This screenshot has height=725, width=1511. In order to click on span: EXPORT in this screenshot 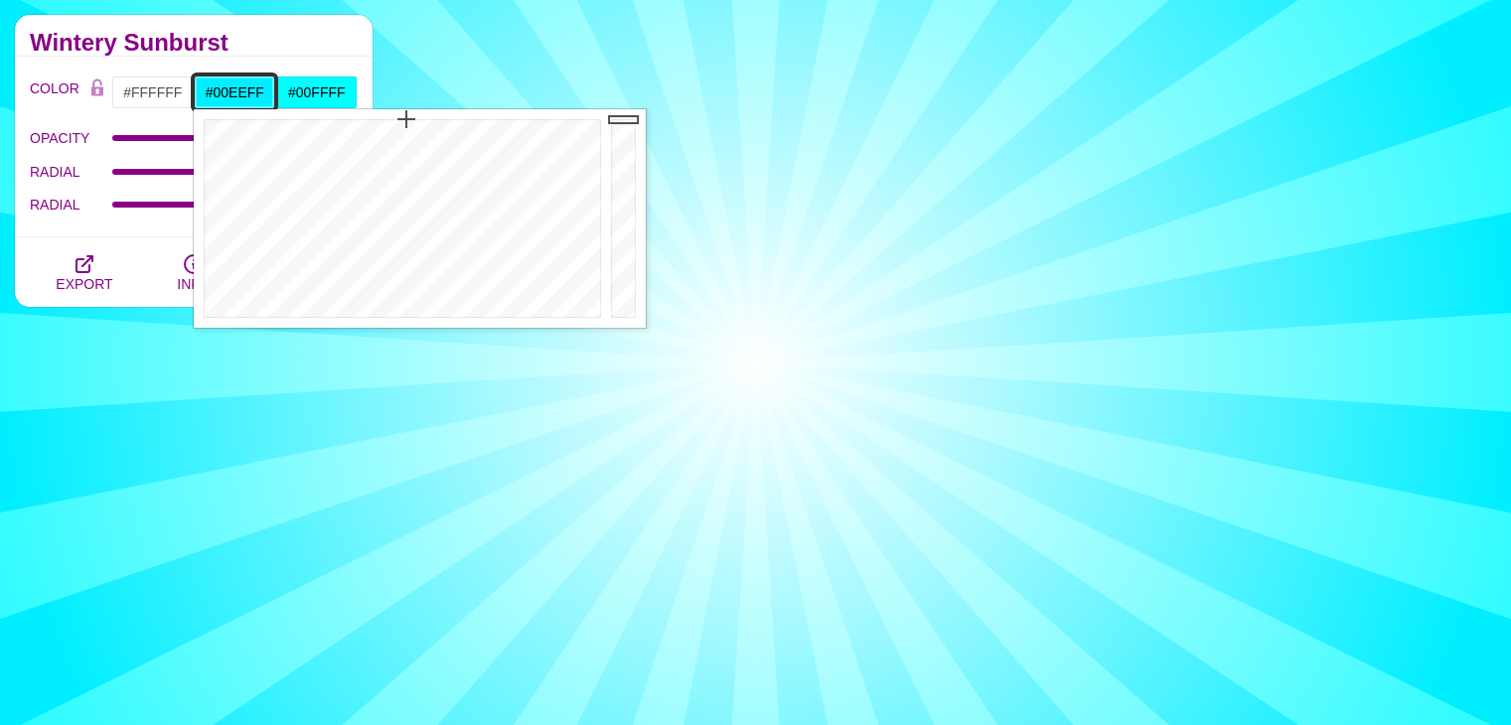, I will do `click(83, 284)`.